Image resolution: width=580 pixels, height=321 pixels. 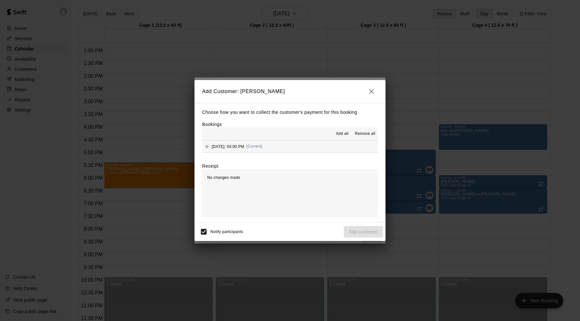 What do you see at coordinates (207, 146) in the screenshot?
I see `span: Add` at bounding box center [207, 146].